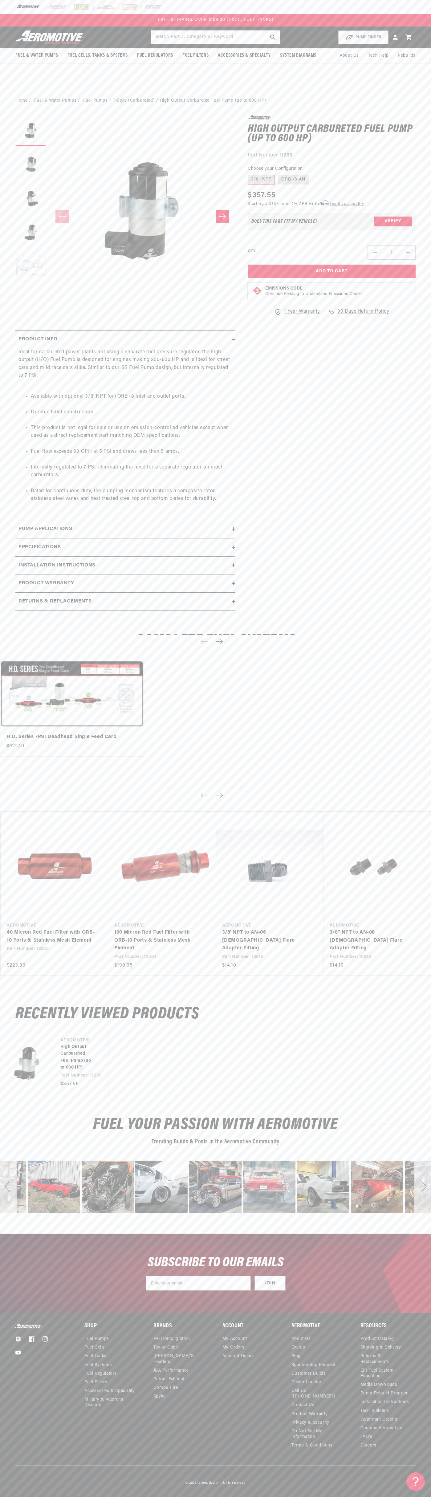 The image size is (431, 1497). What do you see at coordinates (298, 55) in the screenshot?
I see `summary: System Diagrams` at bounding box center [298, 55].